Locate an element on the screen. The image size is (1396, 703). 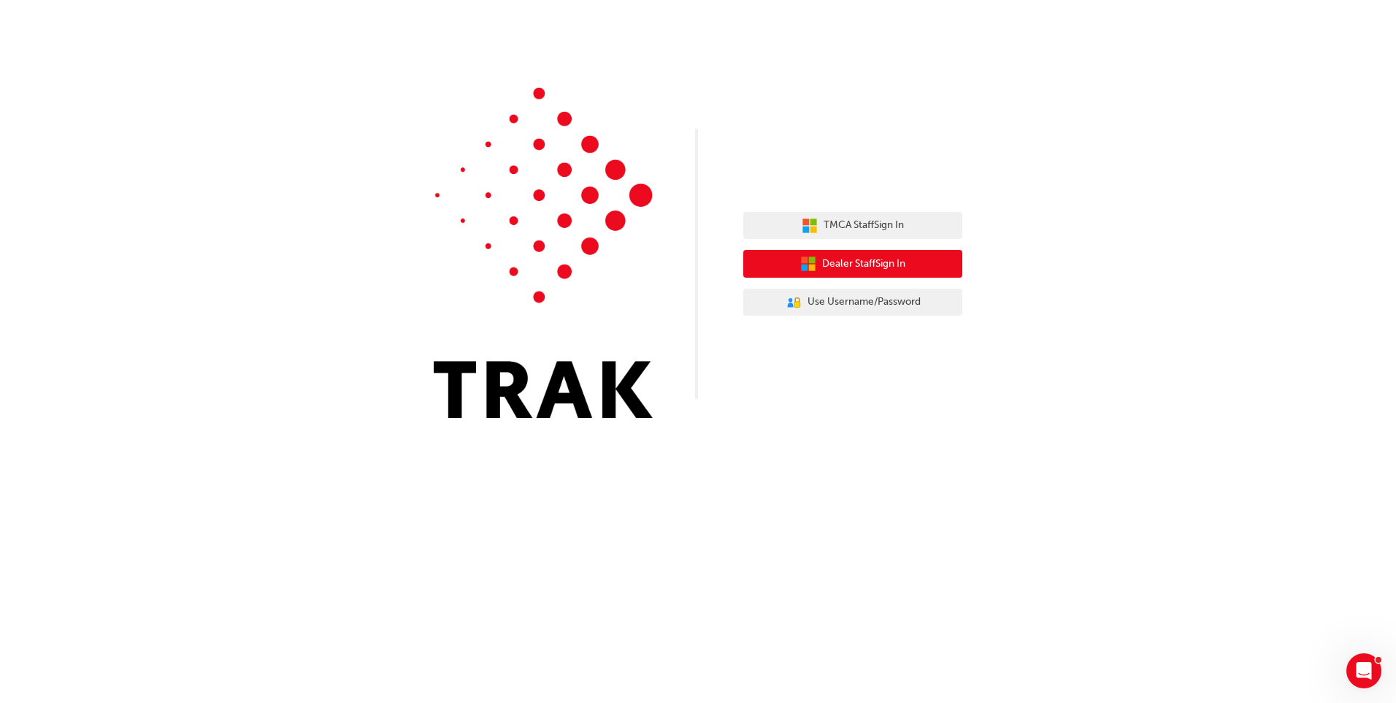
span: Dealer Staff Sign In is located at coordinates (864, 264).